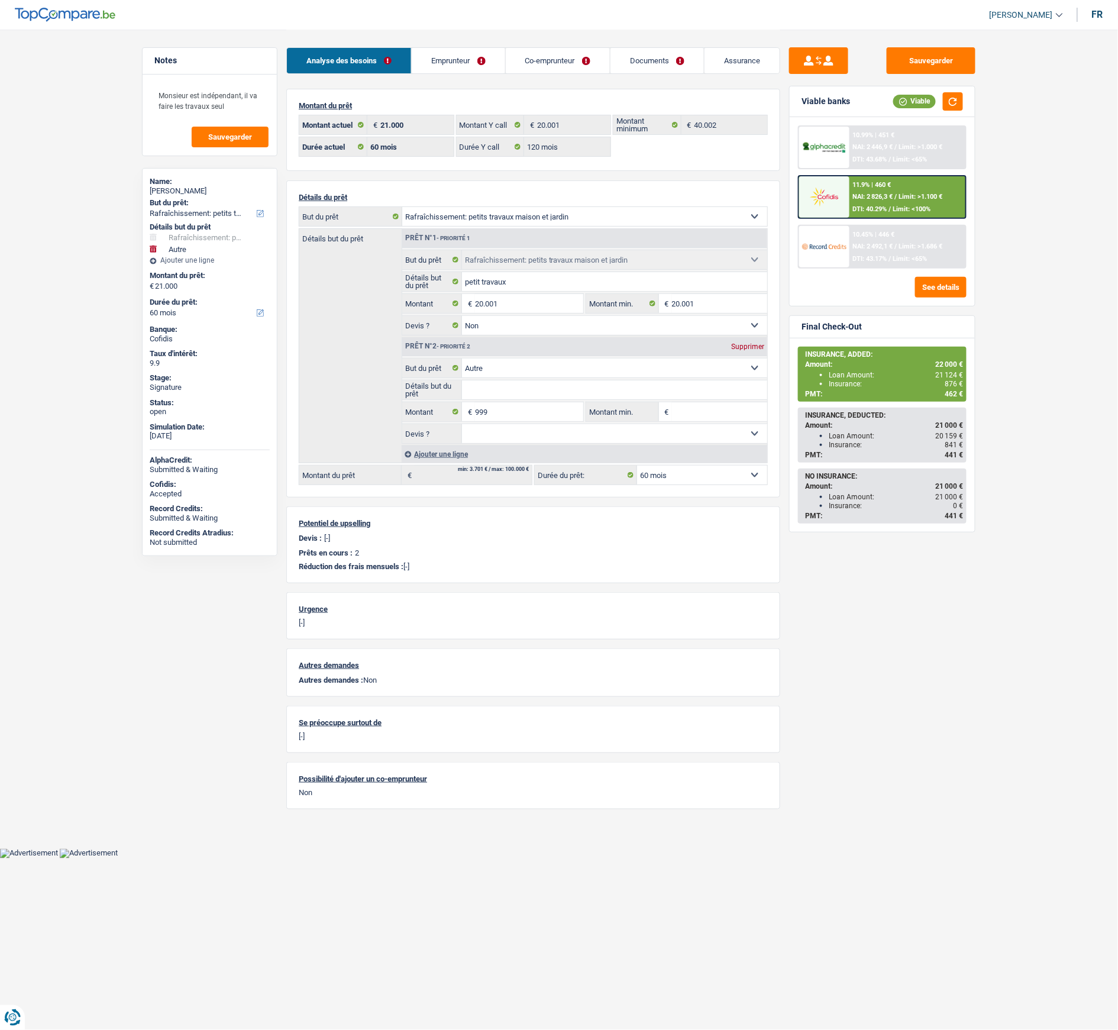  What do you see at coordinates (533, 197) in the screenshot?
I see `p: Détails du prêt` at bounding box center [533, 197].